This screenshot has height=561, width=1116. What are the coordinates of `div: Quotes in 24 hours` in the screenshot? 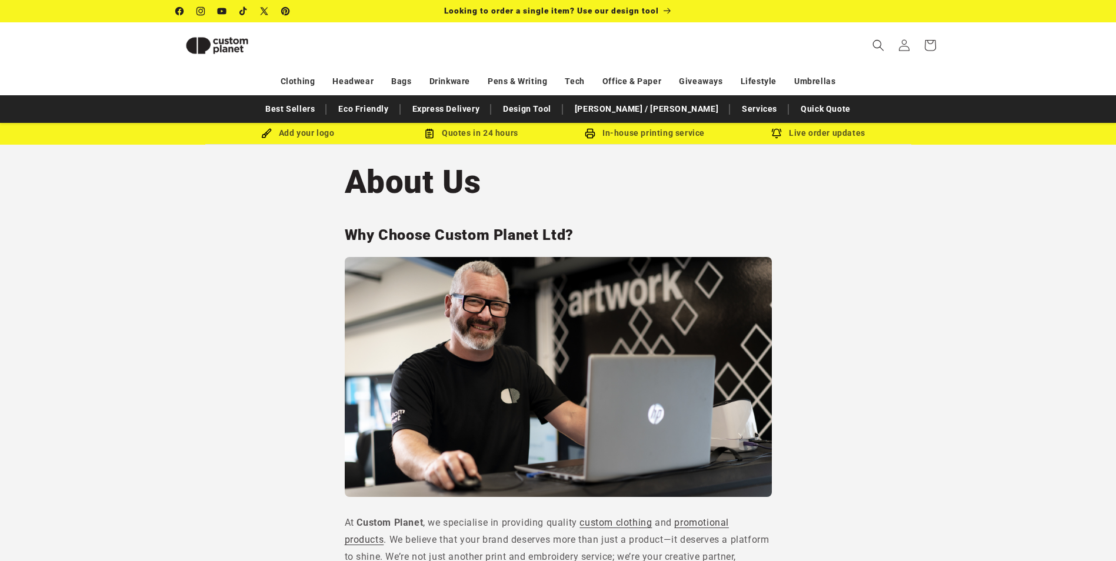 It's located at (471, 133).